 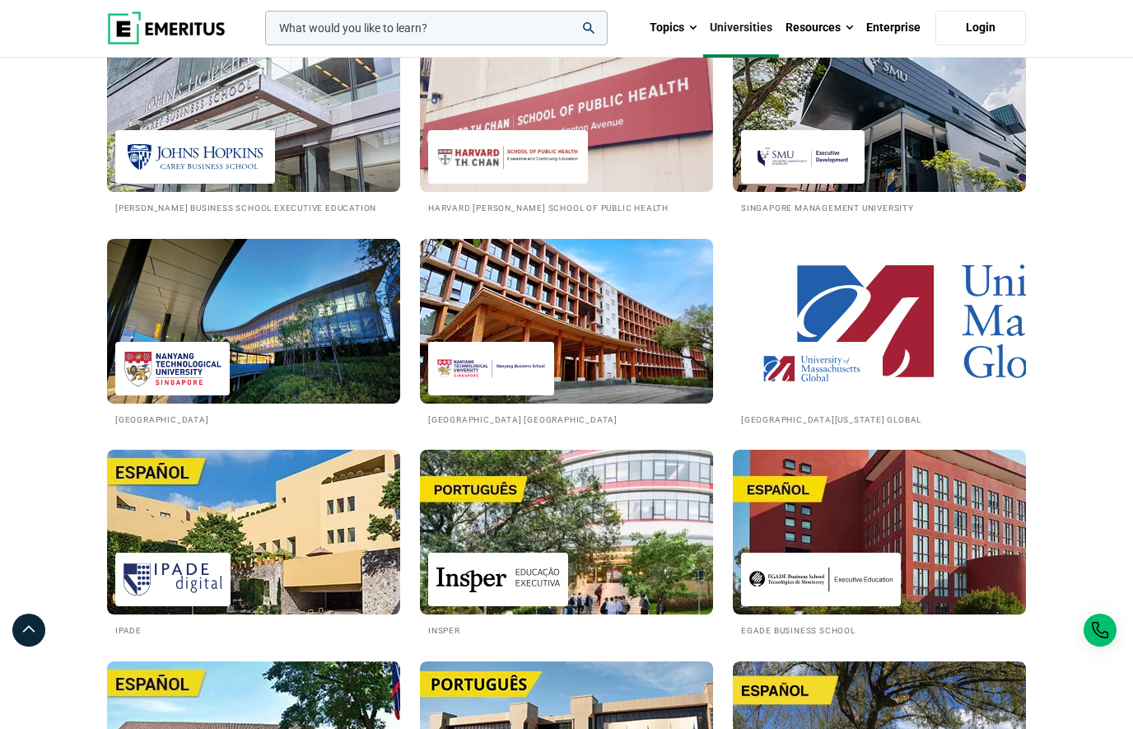 What do you see at coordinates (436, 28) in the screenshot?
I see `input: woocommerce-product-search-field-0` at bounding box center [436, 28].